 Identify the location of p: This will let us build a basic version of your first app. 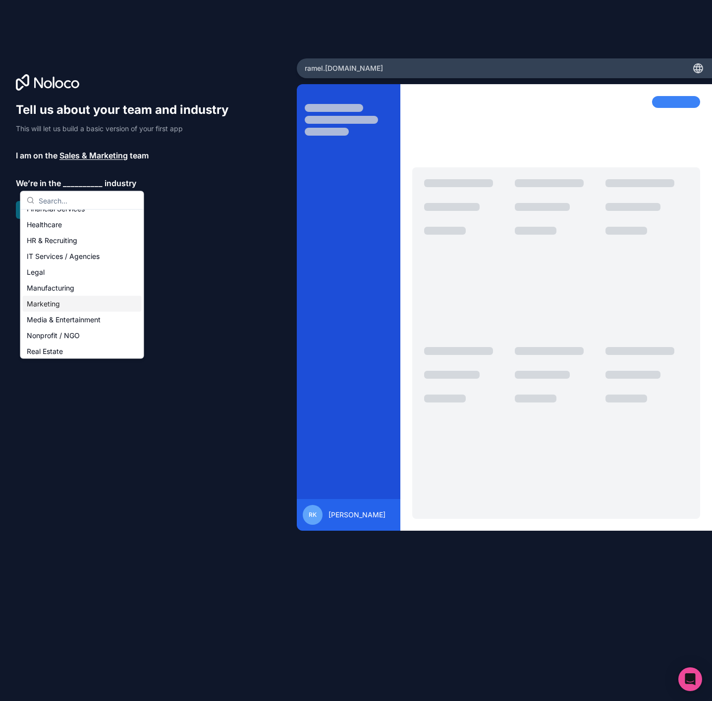
(127, 129).